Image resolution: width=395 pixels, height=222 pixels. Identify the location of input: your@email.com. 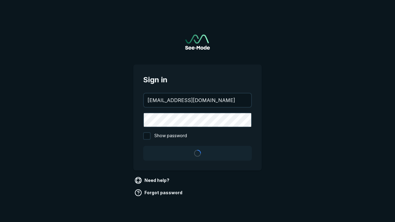
(197, 100).